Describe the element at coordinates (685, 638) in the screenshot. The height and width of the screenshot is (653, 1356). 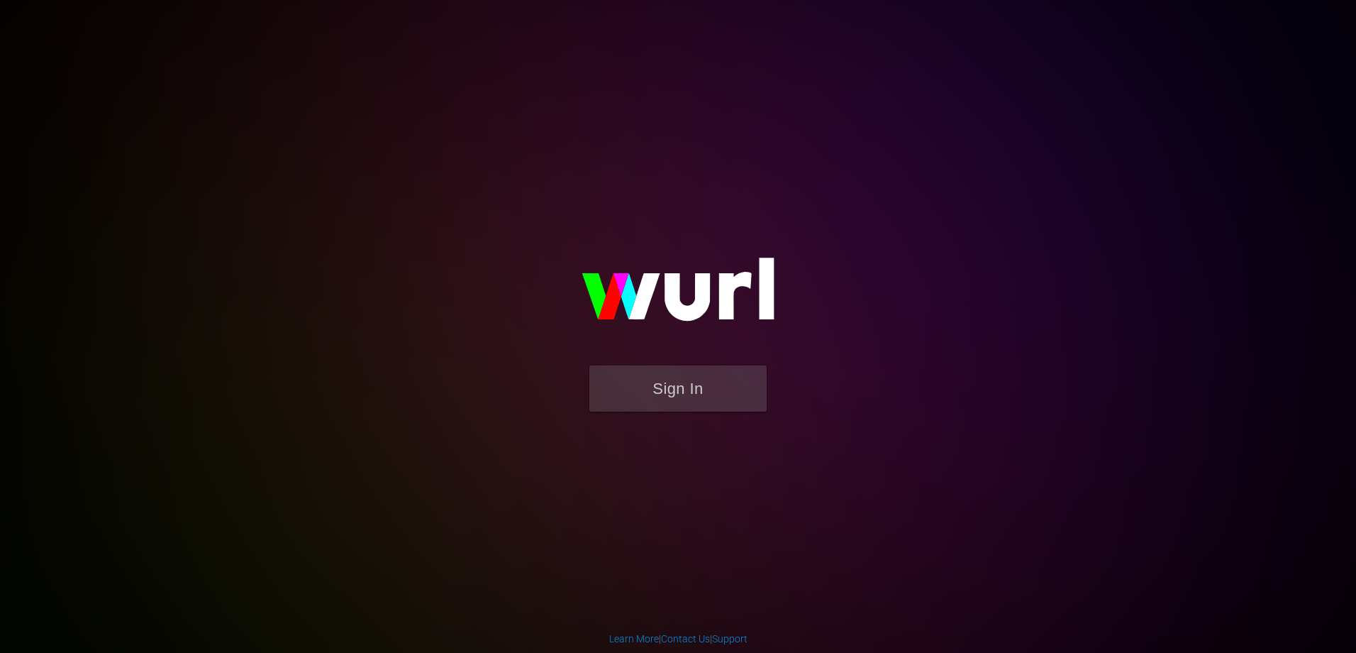
I see `a: Contact Us` at that location.